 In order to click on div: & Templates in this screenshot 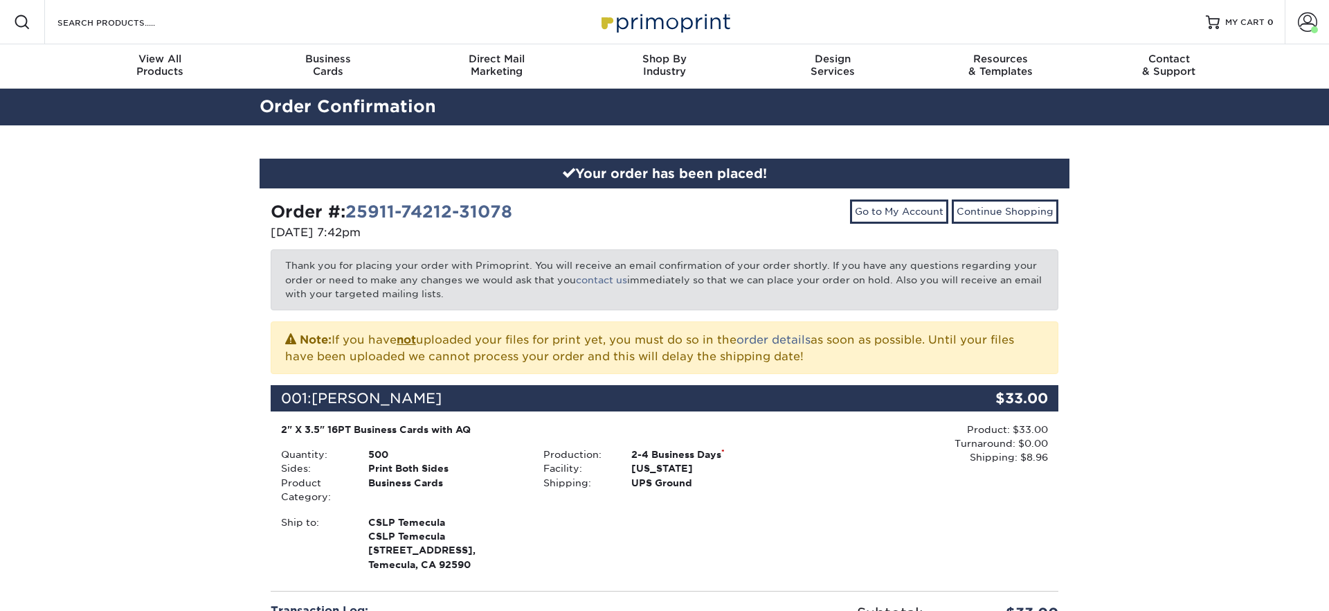, I will do `click(1001, 65)`.